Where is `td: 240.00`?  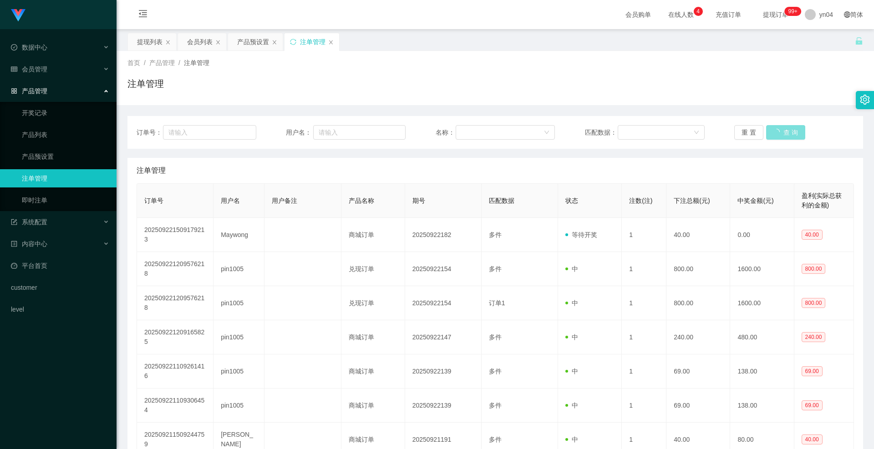 td: 240.00 is located at coordinates (698, 337).